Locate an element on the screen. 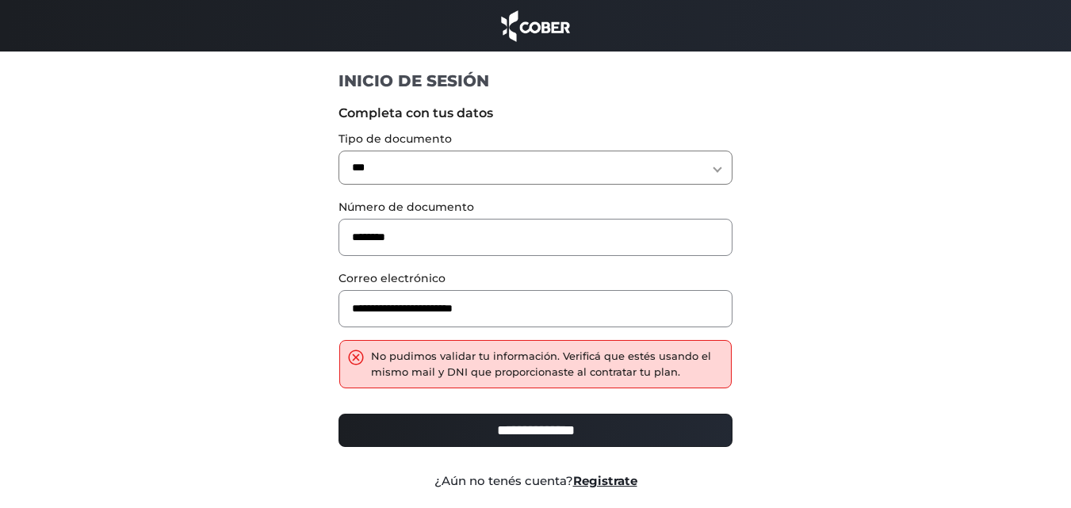 The width and height of the screenshot is (1071, 508). label: Completa con tus datos is located at coordinates (535, 113).